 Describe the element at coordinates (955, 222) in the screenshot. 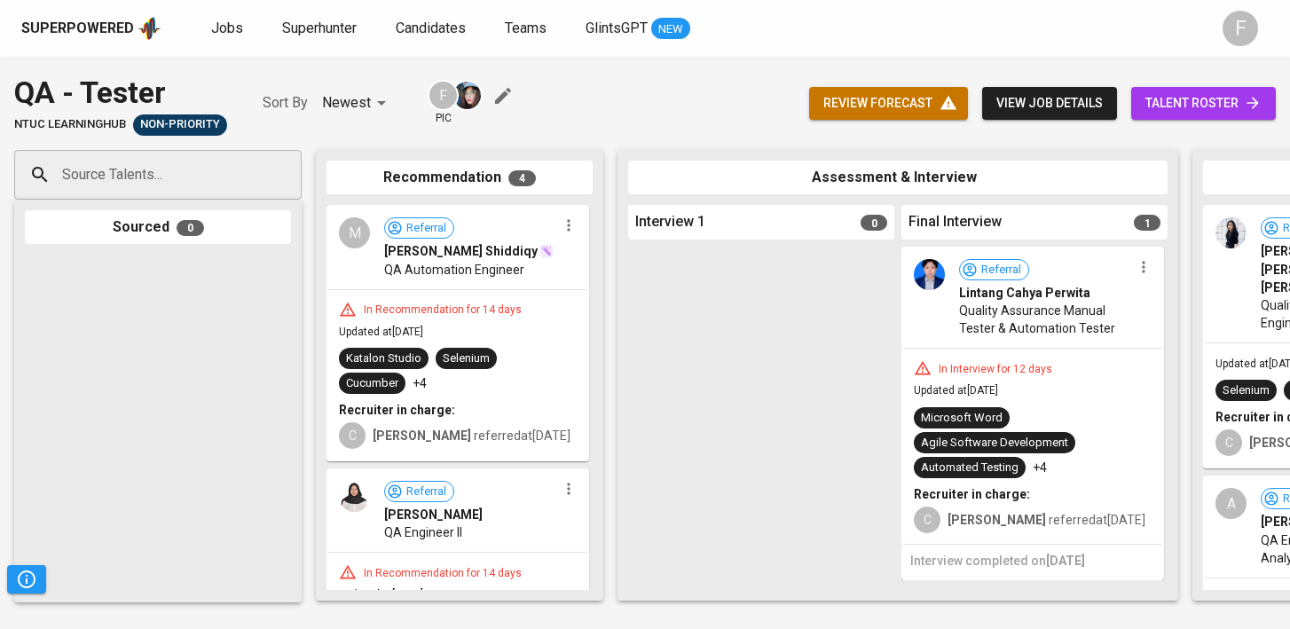

I see `span: Final Interview` at that location.